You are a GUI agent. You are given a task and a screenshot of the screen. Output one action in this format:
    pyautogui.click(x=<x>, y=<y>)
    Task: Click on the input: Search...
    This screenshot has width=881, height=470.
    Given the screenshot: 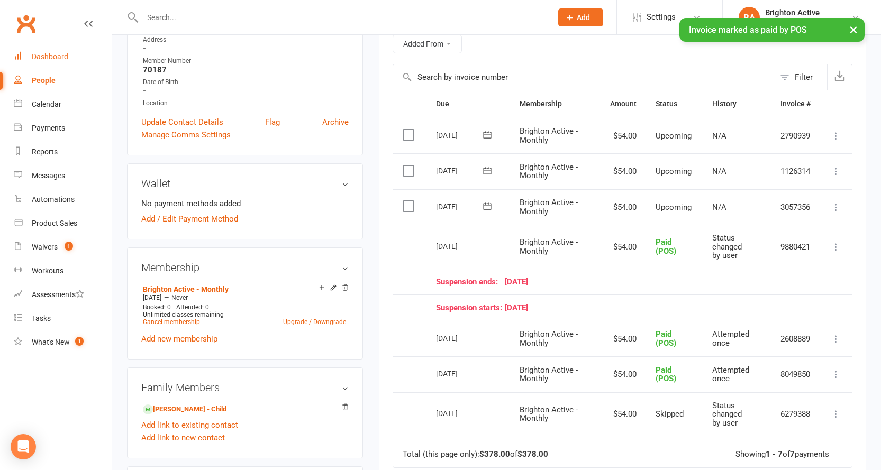 What is the action you would take?
    pyautogui.click(x=342, y=17)
    